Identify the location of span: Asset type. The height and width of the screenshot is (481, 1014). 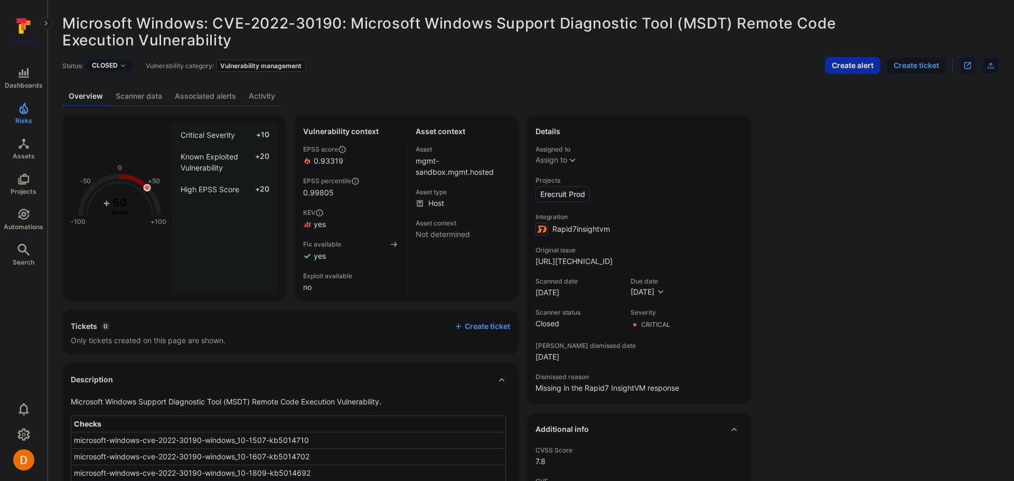
(463, 192).